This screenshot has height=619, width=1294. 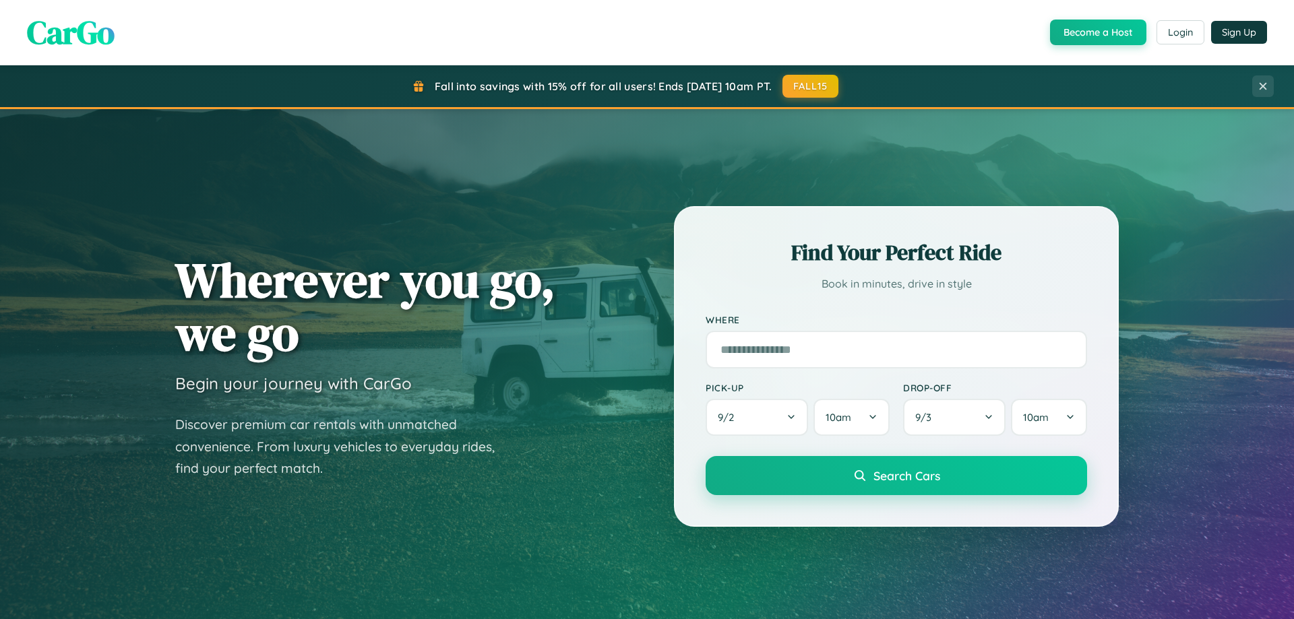 What do you see at coordinates (71, 32) in the screenshot?
I see `span: CarGo` at bounding box center [71, 32].